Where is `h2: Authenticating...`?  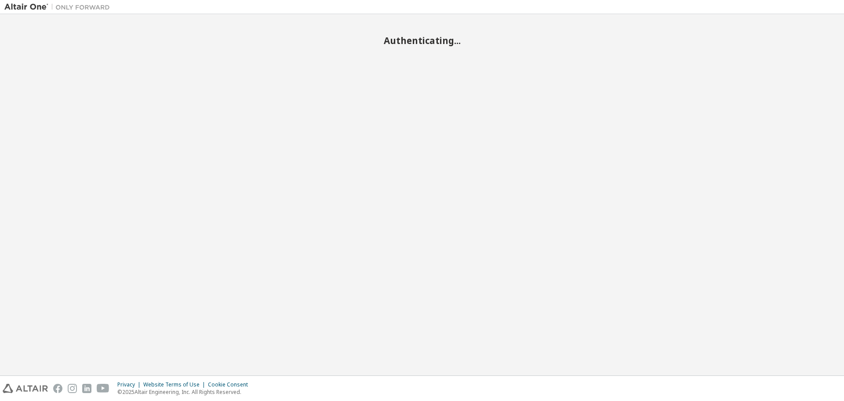
h2: Authenticating... is located at coordinates (422, 40).